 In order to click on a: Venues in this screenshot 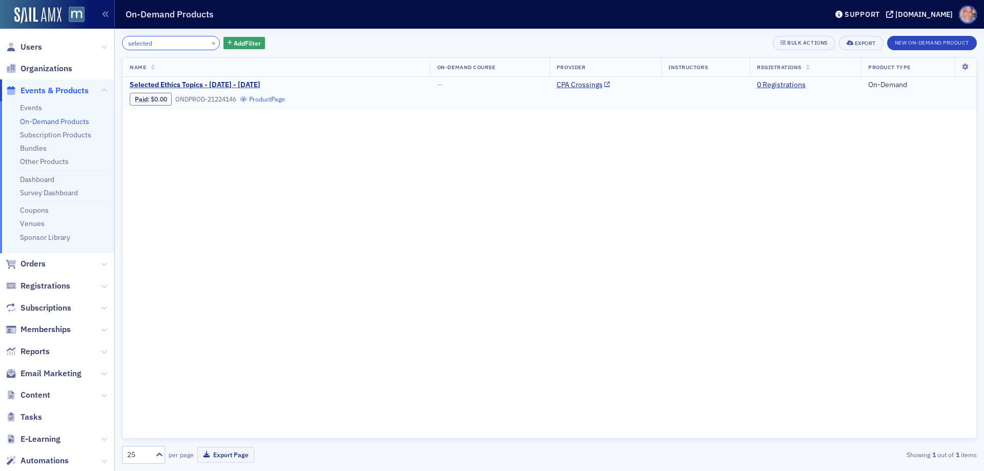, I will do `click(32, 223)`.